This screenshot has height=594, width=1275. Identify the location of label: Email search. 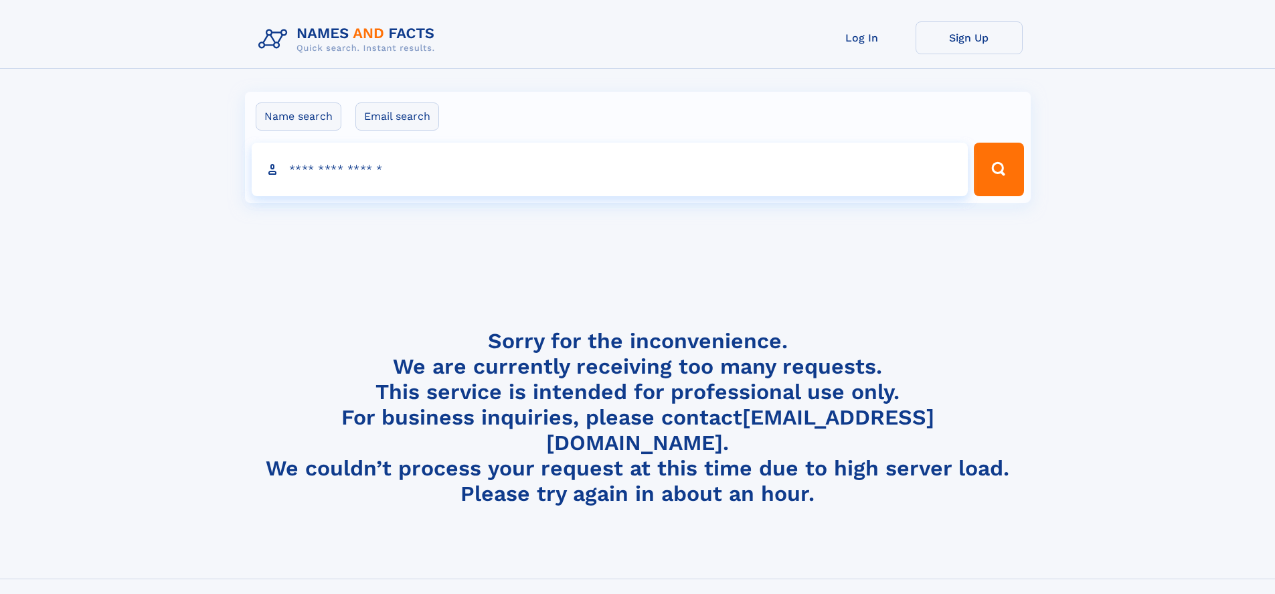
(397, 116).